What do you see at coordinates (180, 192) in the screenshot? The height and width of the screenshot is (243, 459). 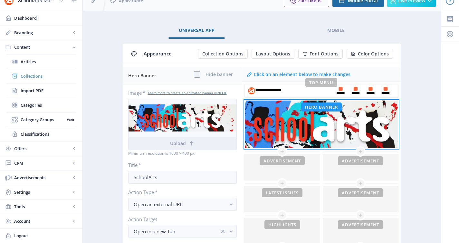 I see `label: Action Type` at bounding box center [180, 192].